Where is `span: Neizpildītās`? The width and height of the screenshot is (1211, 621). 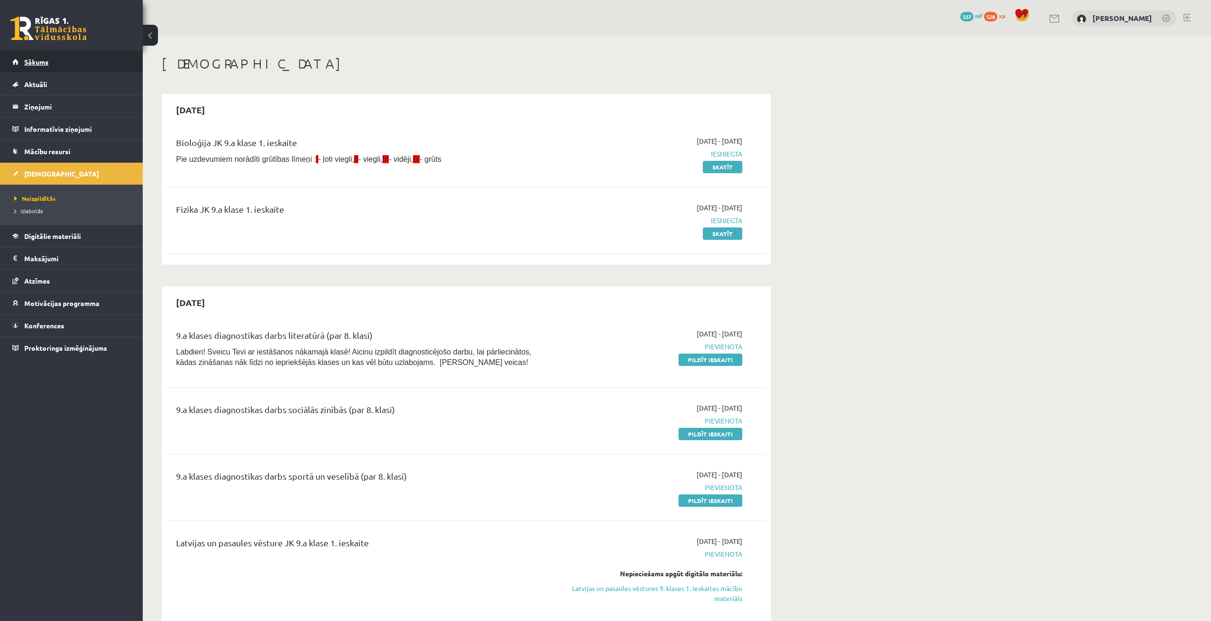
span: Neizpildītās is located at coordinates (35, 198).